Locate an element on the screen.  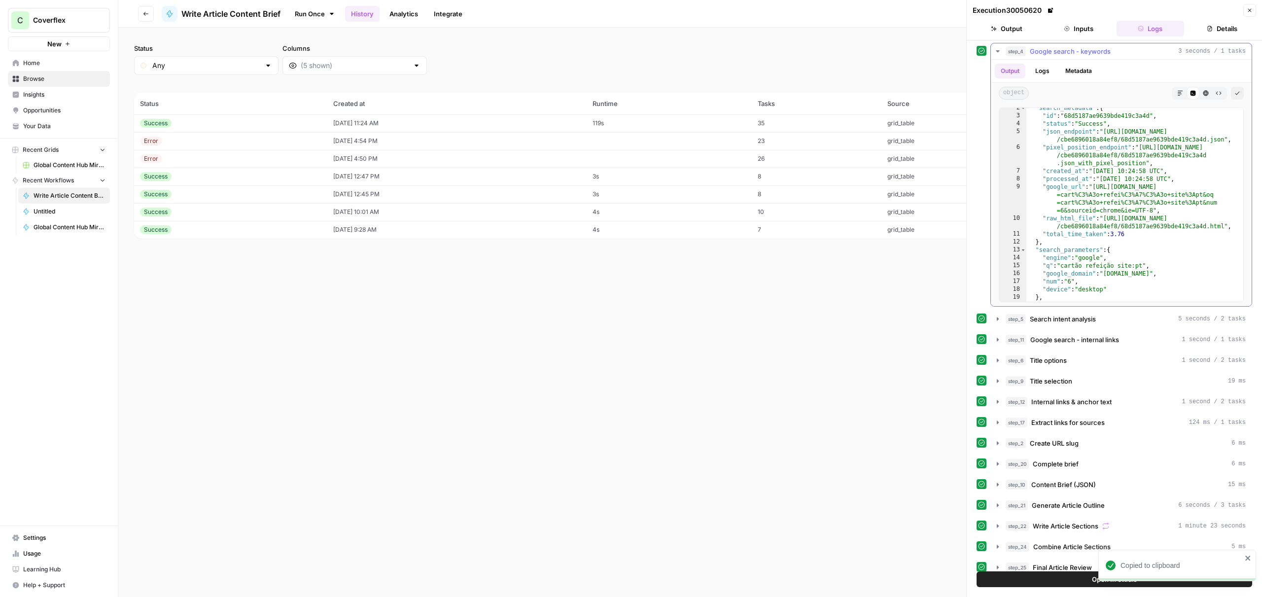
span: Global Content Hub Mirror is located at coordinates (70, 165).